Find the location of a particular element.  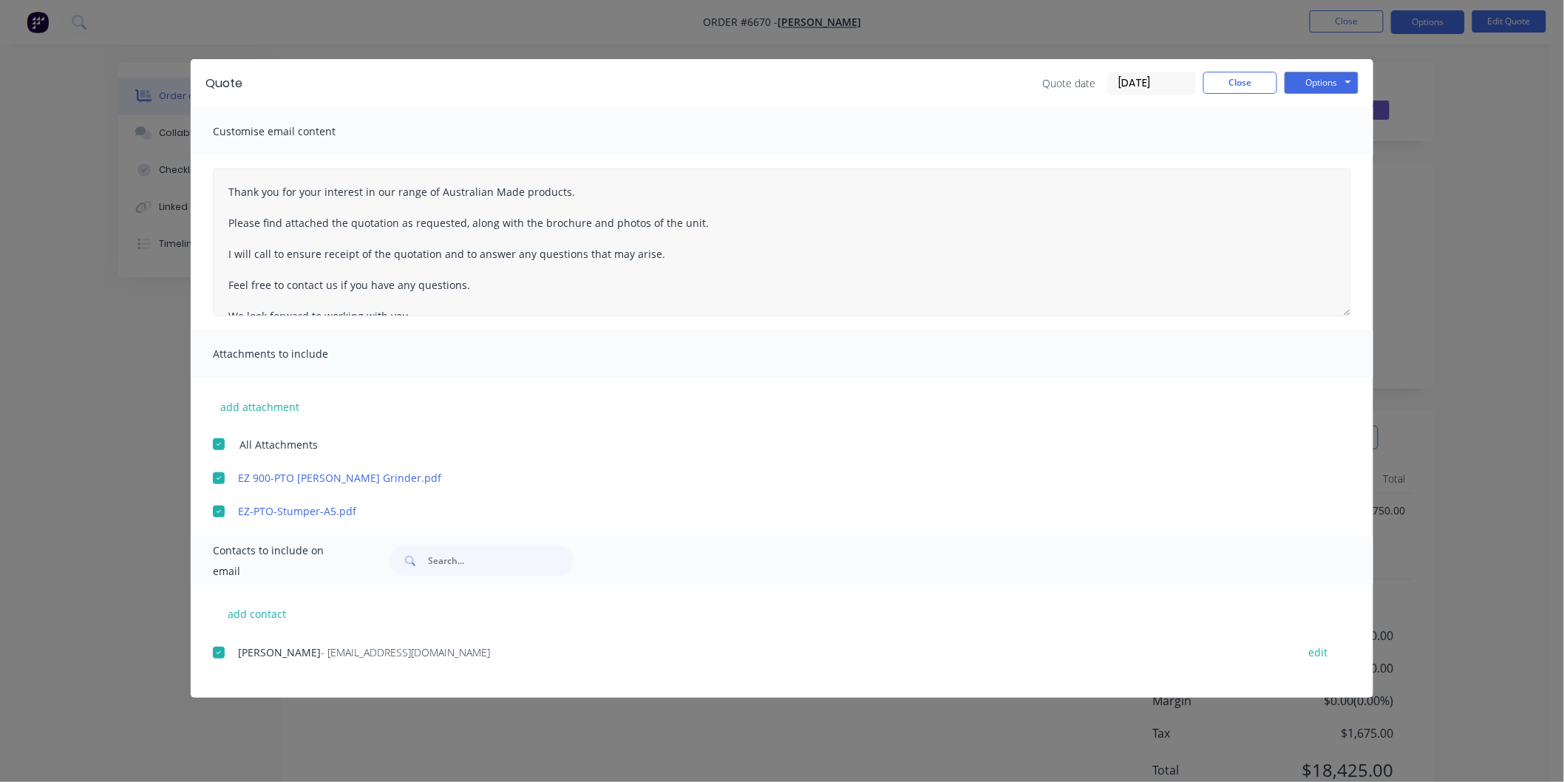

div: Quote is located at coordinates (224, 84).